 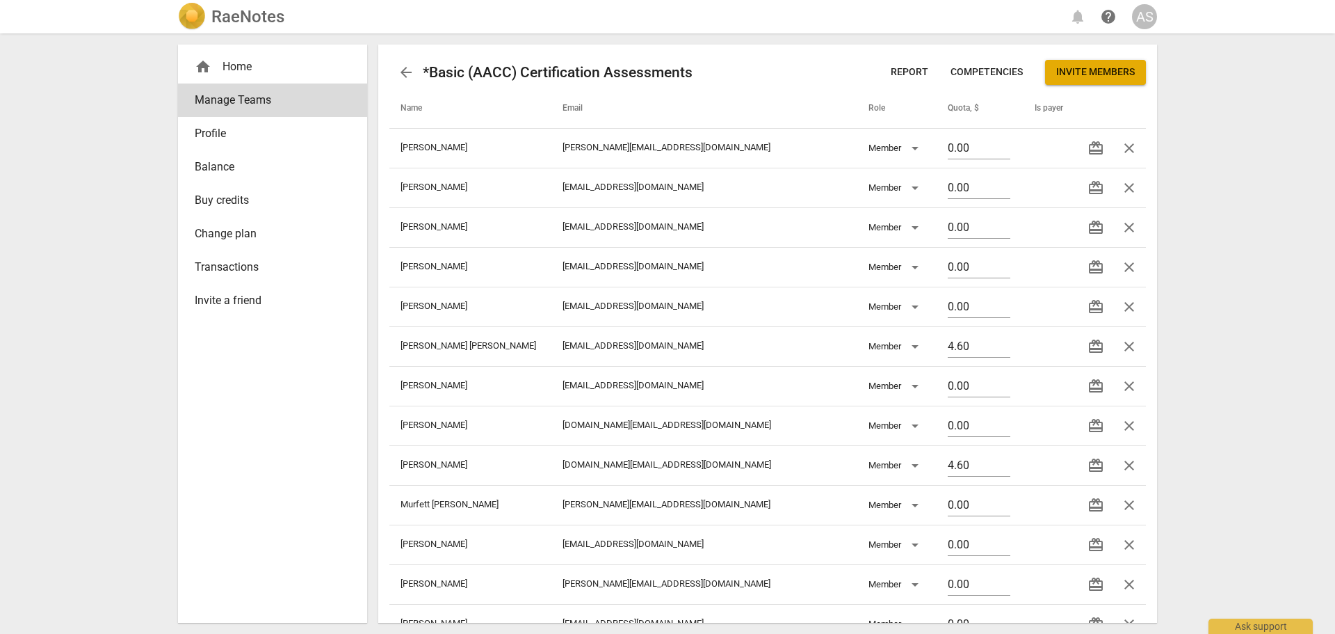 What do you see at coordinates (1109, 17) in the screenshot?
I see `span: help` at bounding box center [1109, 17].